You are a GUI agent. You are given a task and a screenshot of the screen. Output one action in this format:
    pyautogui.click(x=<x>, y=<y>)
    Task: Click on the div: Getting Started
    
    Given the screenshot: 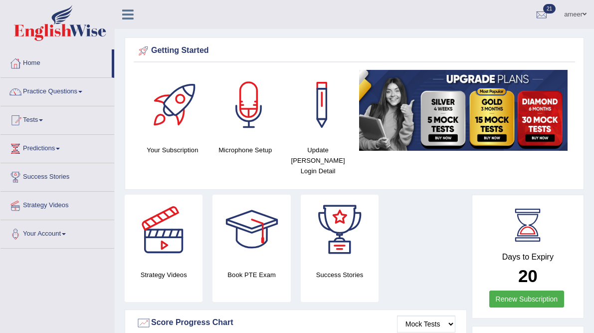 What is the action you would take?
    pyautogui.click(x=354, y=51)
    